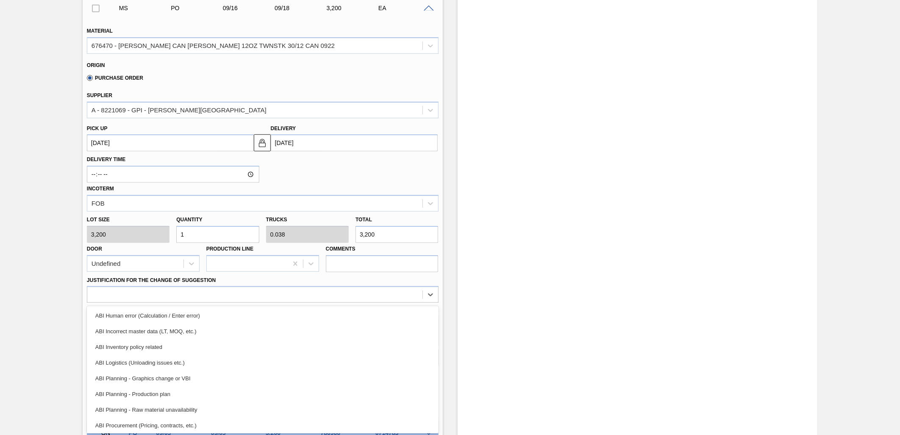 Image resolution: width=900 pixels, height=435 pixels. What do you see at coordinates (263, 362) in the screenshot?
I see `div: ABI Logistics (Unloading issues etc.)` at bounding box center [263, 362].